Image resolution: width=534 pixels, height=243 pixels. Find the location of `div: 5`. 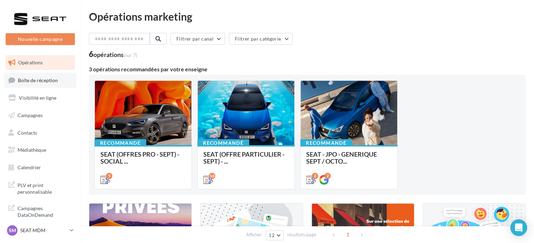

div: 5 is located at coordinates (109, 176).